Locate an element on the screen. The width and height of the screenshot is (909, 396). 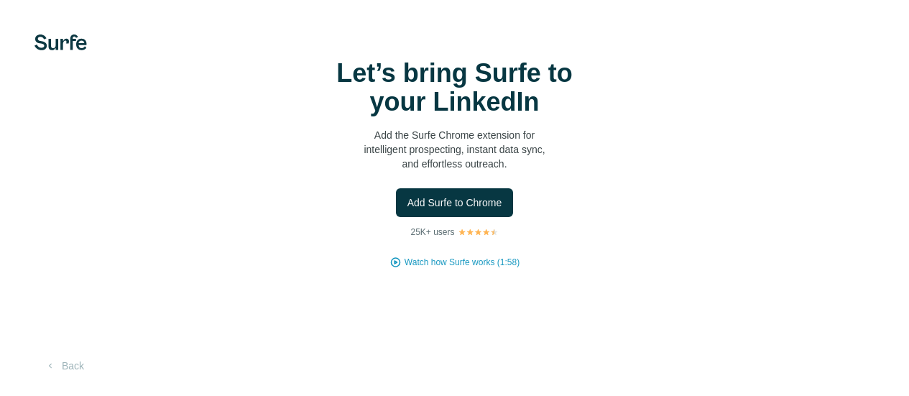
button: Back is located at coordinates (64, 366).